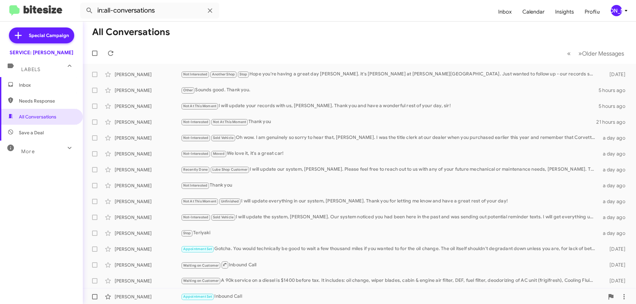 The height and width of the screenshot is (304, 636). I want to click on a: Insights, so click(564, 12).